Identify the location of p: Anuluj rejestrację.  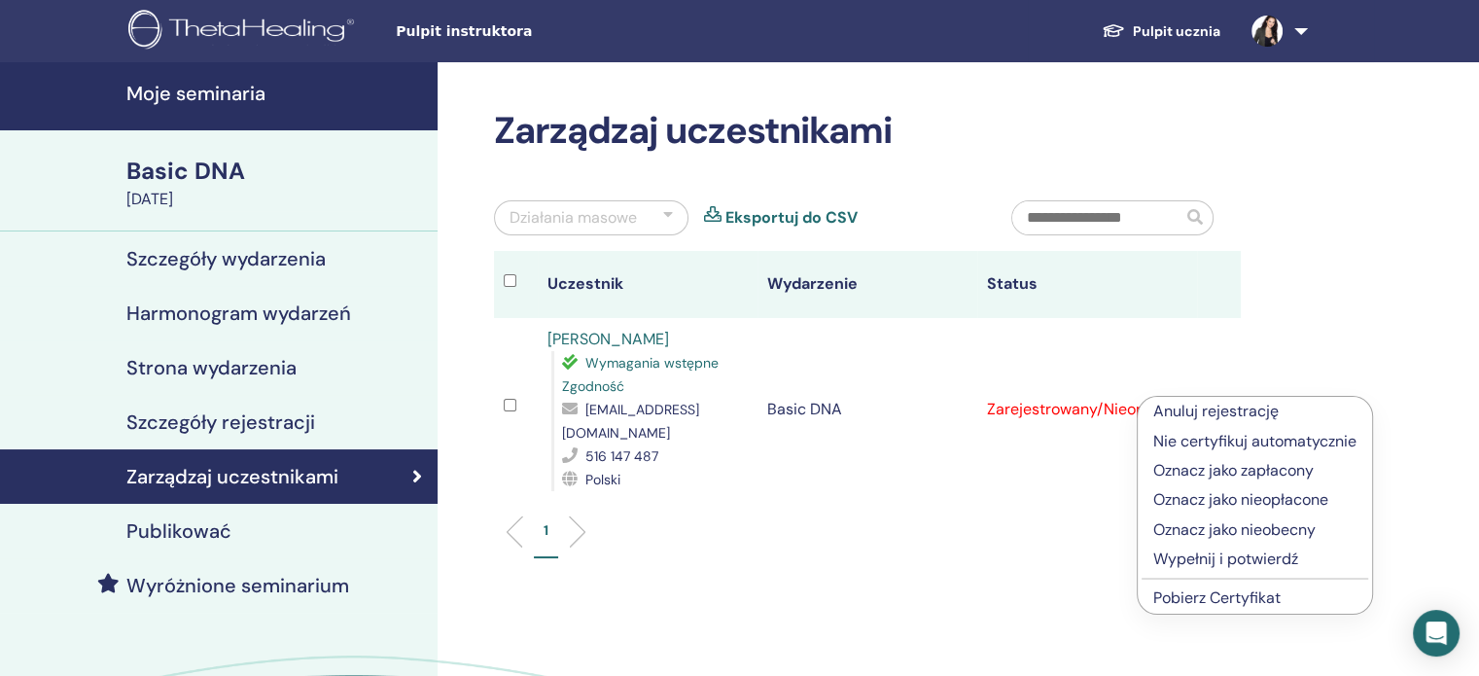
(1254, 411).